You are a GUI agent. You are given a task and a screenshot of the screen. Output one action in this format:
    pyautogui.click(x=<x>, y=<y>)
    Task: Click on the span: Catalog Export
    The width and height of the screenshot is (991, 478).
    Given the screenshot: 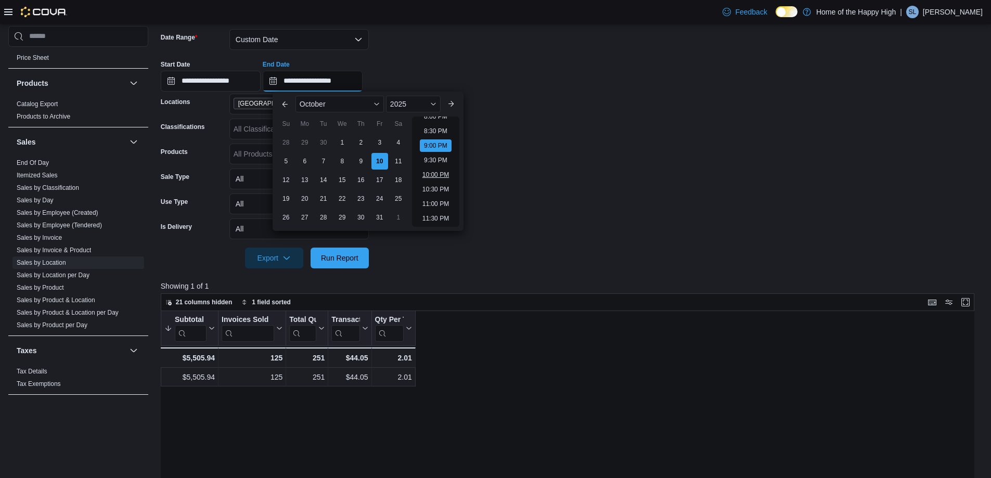 What is the action you would take?
    pyautogui.click(x=37, y=104)
    